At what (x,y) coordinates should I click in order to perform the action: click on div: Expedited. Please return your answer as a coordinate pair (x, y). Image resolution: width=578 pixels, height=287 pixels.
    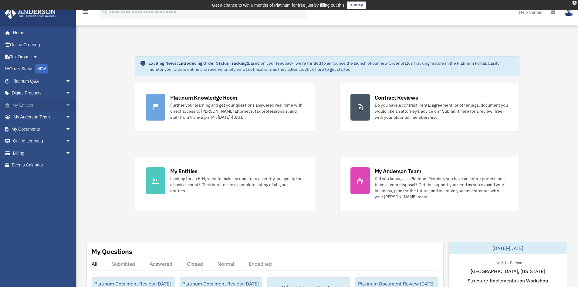
    Looking at the image, I should click on (260, 264).